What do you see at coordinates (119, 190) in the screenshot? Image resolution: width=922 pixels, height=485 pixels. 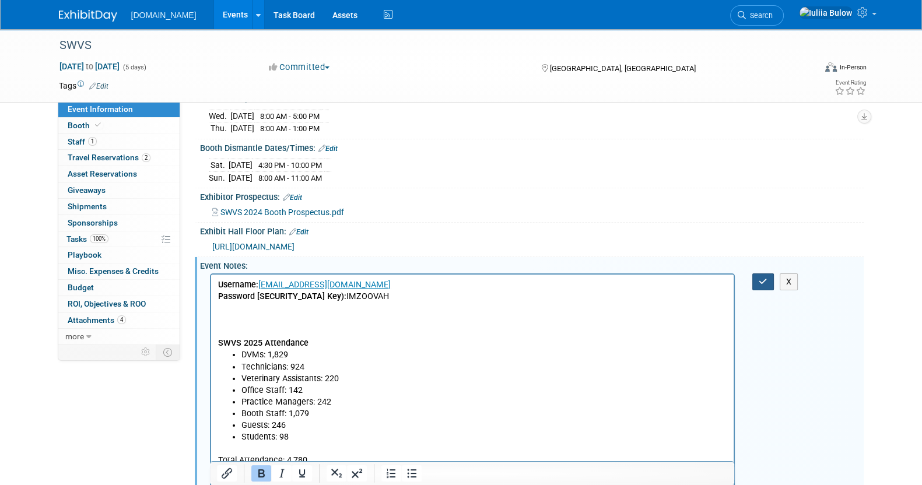 I see `a: Giveaways` at bounding box center [119, 190].